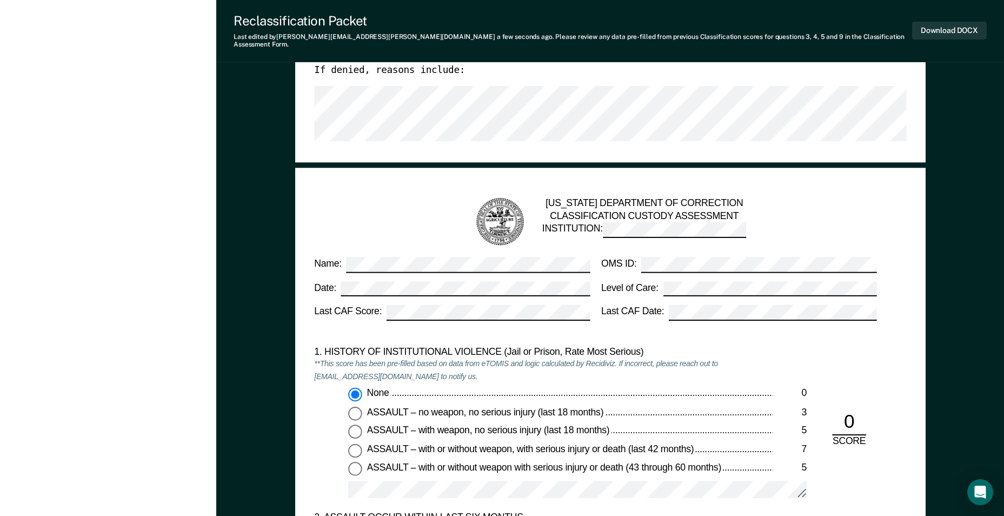 Image resolution: width=1004 pixels, height=516 pixels. What do you see at coordinates (499, 222) in the screenshot?
I see `img: TN Seal` at bounding box center [499, 222].